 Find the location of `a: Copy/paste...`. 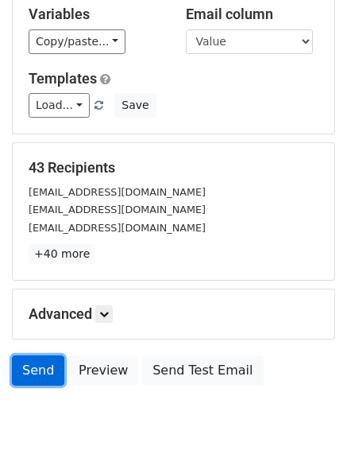

a: Copy/paste... is located at coordinates (77, 41).